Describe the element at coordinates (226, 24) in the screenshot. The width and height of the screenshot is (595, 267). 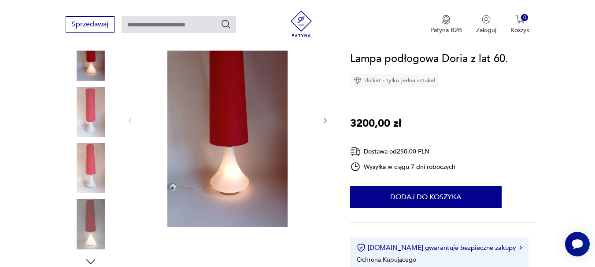
I see `button: Szukaj` at that location.